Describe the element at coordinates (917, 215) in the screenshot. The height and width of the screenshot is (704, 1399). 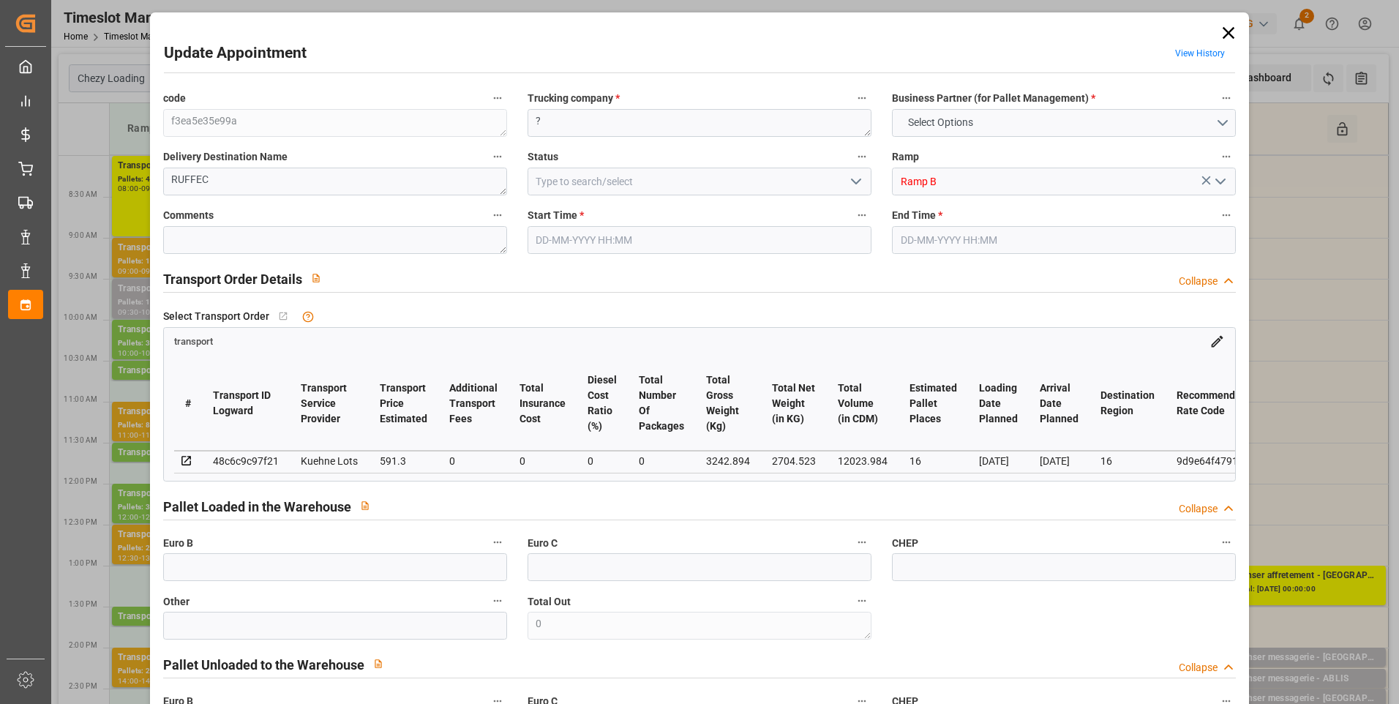
I see `span: End Time` at that location.